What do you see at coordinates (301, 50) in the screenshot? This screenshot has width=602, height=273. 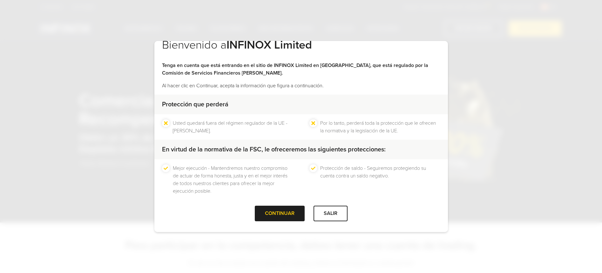 I see `h2: Bienvenido a` at bounding box center [301, 50].